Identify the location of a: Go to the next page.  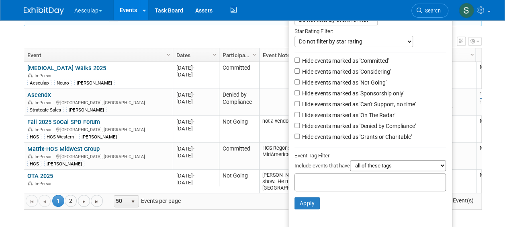
(84, 201).